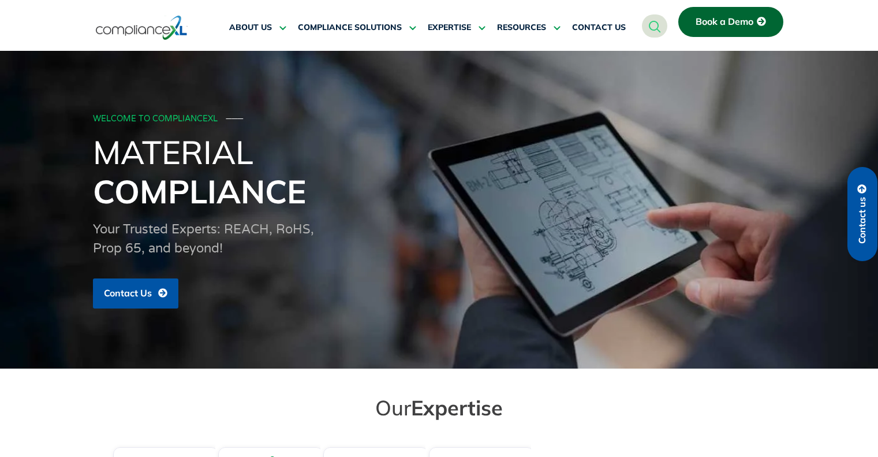 The width and height of the screenshot is (878, 457). What do you see at coordinates (439, 407) in the screenshot?
I see `h2: Our` at bounding box center [439, 407].